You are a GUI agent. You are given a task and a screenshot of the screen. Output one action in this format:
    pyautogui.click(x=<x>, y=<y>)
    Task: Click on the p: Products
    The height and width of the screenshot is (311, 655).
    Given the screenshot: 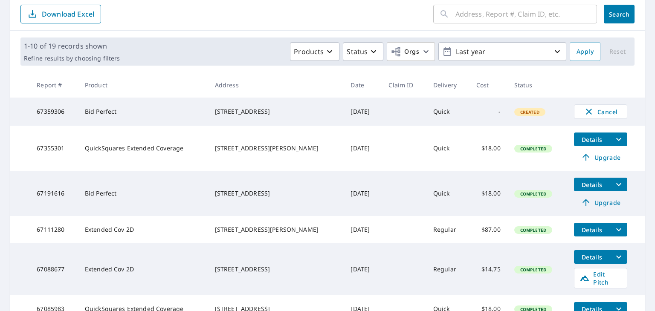 What is the action you would take?
    pyautogui.click(x=309, y=52)
    